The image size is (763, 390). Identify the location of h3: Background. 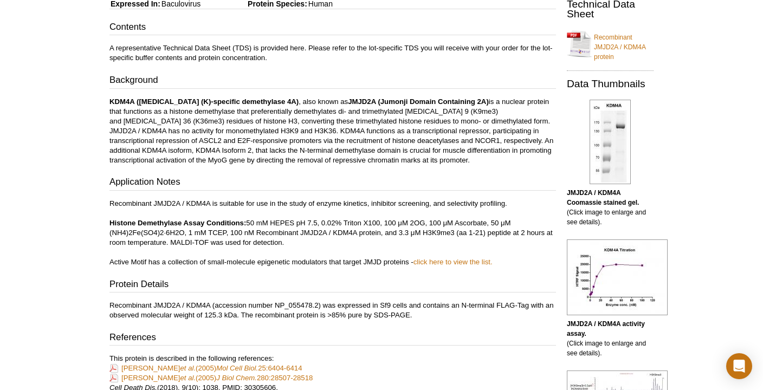
(333, 81).